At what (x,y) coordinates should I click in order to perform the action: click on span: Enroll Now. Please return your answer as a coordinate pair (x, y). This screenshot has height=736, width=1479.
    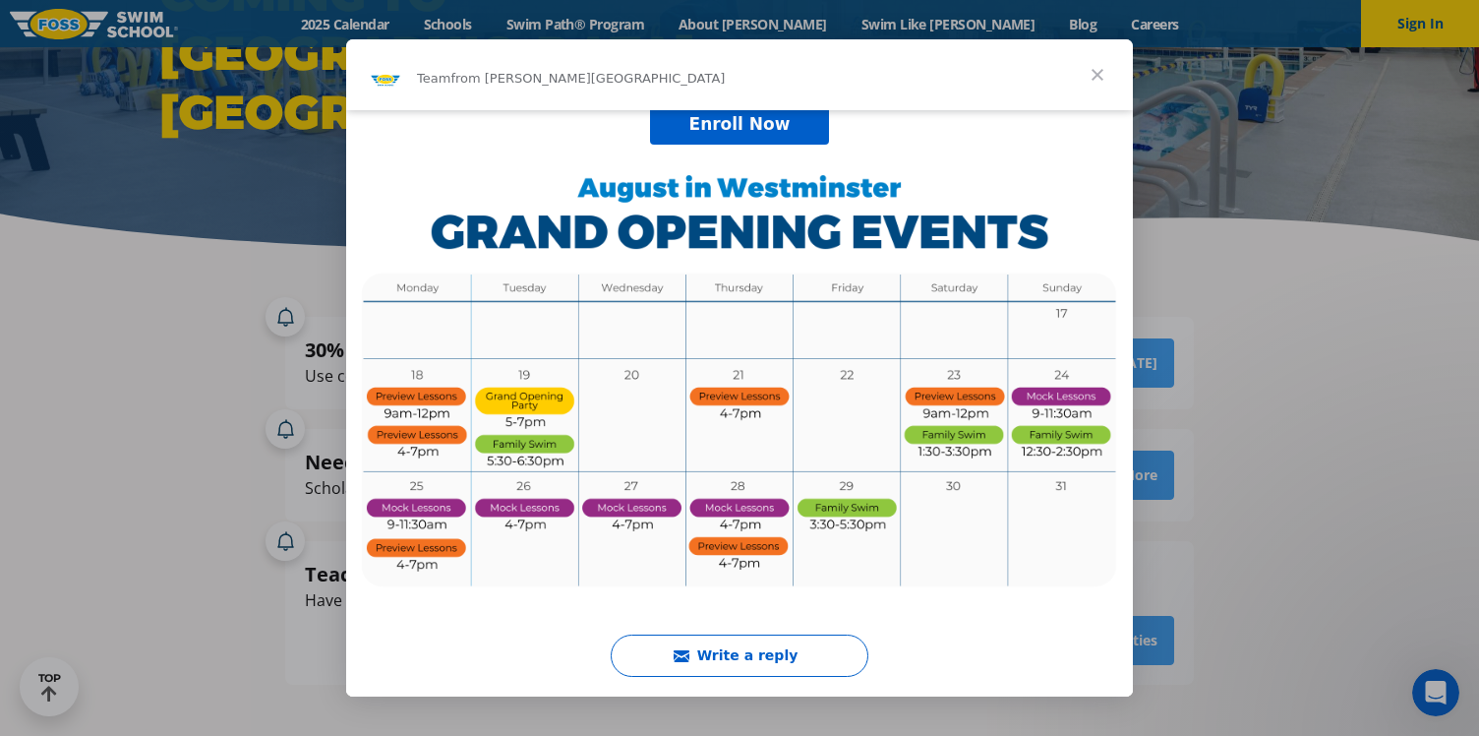
    Looking at the image, I should click on (740, 124).